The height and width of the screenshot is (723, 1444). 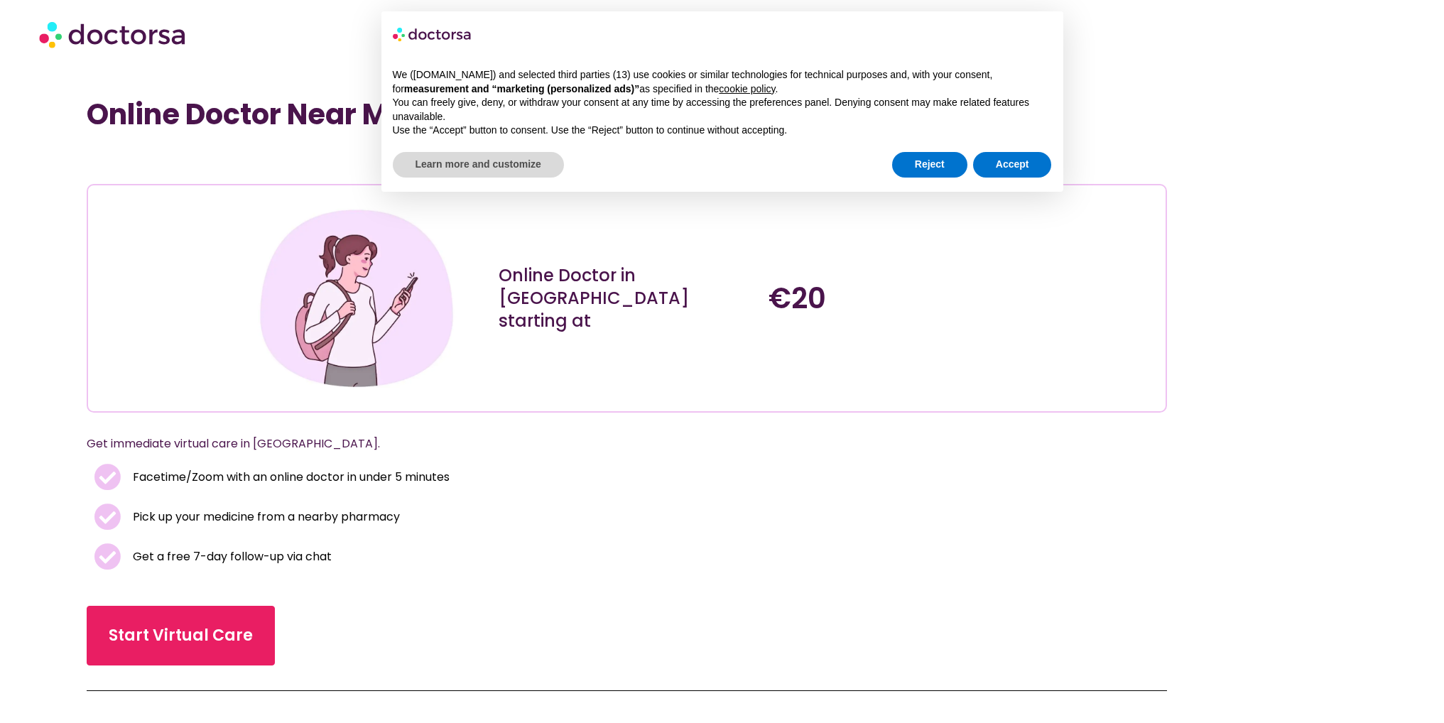 I want to click on button: Accept, so click(x=1012, y=165).